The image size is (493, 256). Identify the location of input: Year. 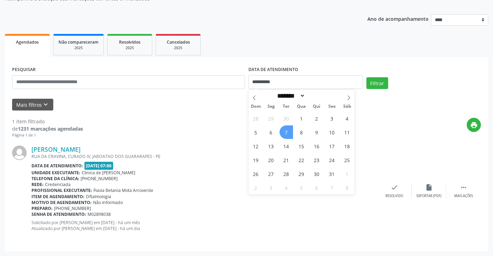
(317, 96).